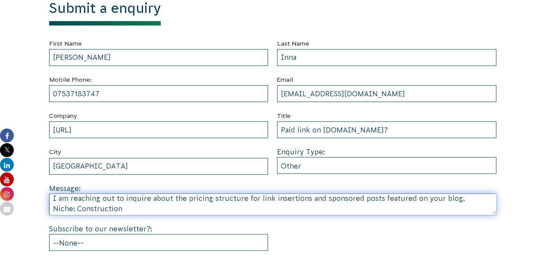  Describe the element at coordinates (386, 165) in the screenshot. I see `select: Enquiry Type` at that location.